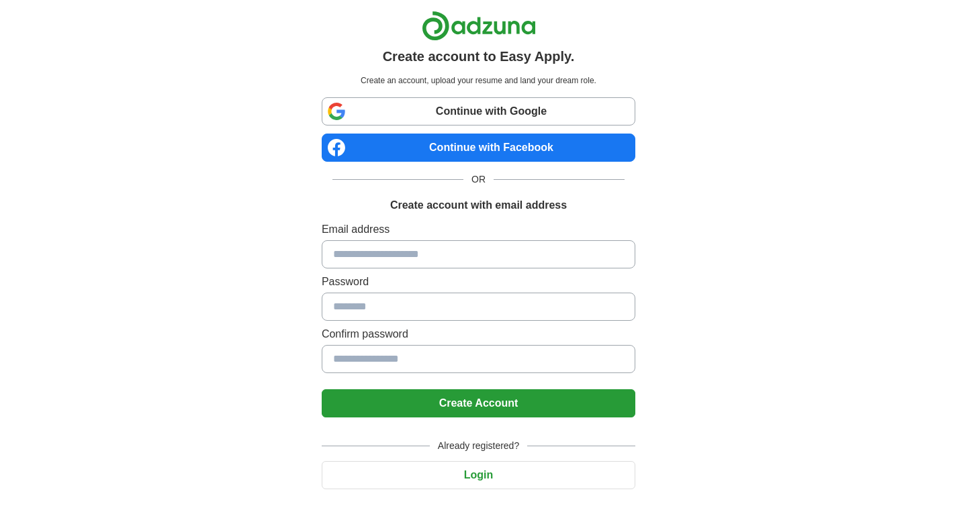  I want to click on label: Email address, so click(478, 230).